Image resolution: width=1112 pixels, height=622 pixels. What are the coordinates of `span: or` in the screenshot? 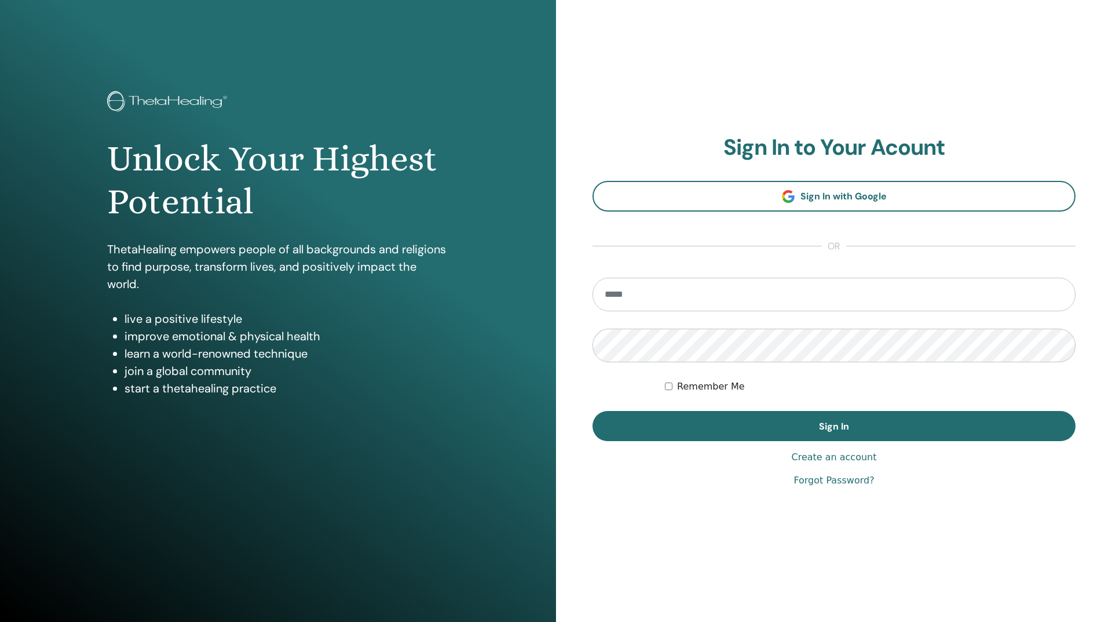 It's located at (834, 246).